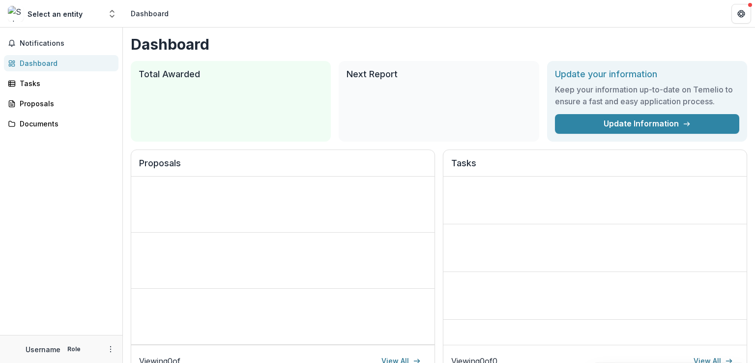 Image resolution: width=755 pixels, height=363 pixels. What do you see at coordinates (65, 123) in the screenshot?
I see `div: Documents` at bounding box center [65, 123].